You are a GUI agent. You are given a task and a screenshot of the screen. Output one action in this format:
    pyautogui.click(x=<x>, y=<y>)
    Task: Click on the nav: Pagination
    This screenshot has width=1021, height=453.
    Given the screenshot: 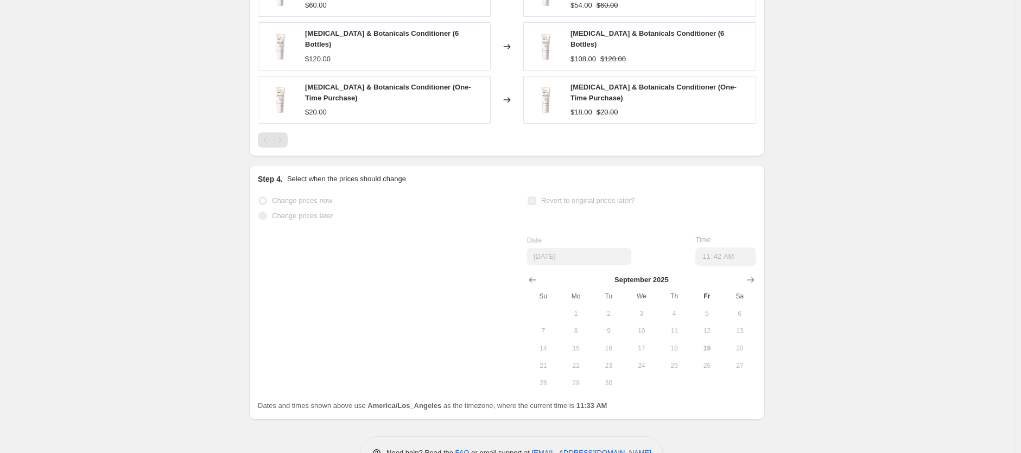 What is the action you would take?
    pyautogui.click(x=273, y=140)
    